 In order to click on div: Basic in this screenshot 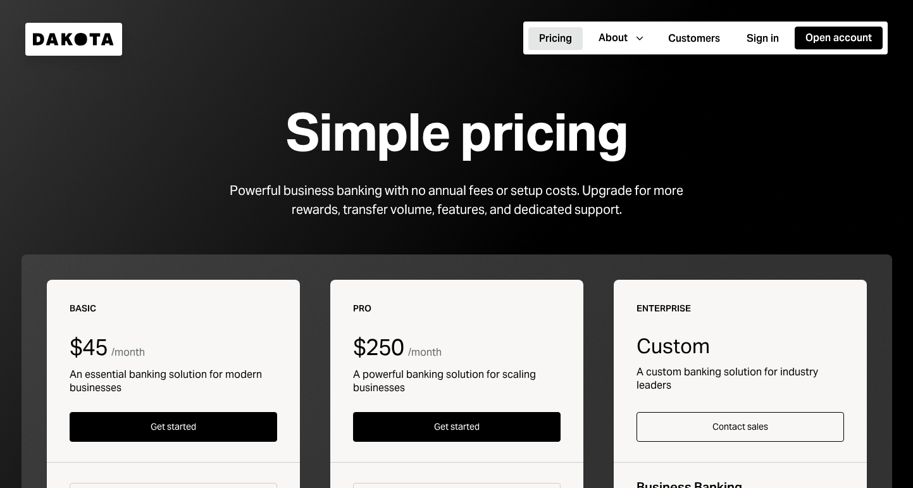, I will do `click(173, 308)`.